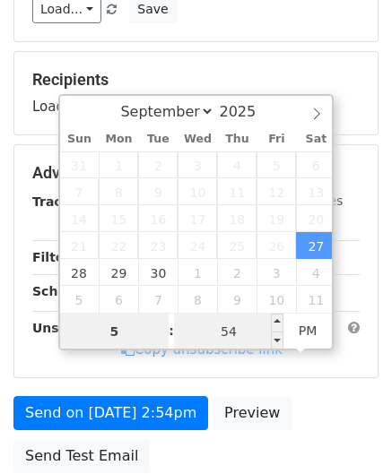  What do you see at coordinates (276, 300) in the screenshot?
I see `span: October 10, 2025` at bounding box center [276, 300].